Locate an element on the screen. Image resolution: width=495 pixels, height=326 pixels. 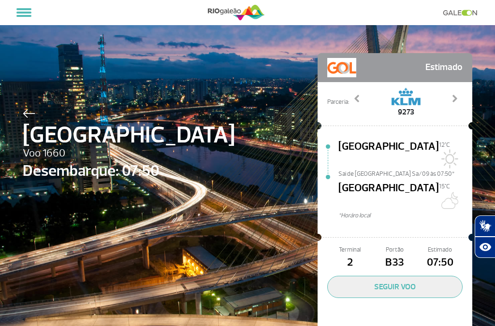
span: *Horáro local is located at coordinates (405, 216).